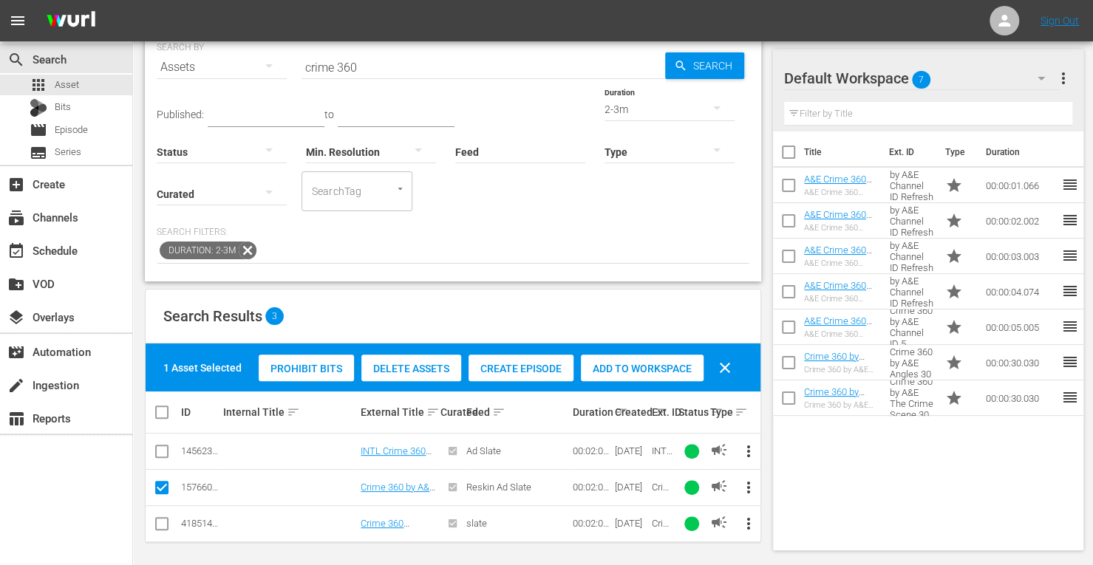 This screenshot has height=565, width=1093. I want to click on button: Delete Assets, so click(411, 368).